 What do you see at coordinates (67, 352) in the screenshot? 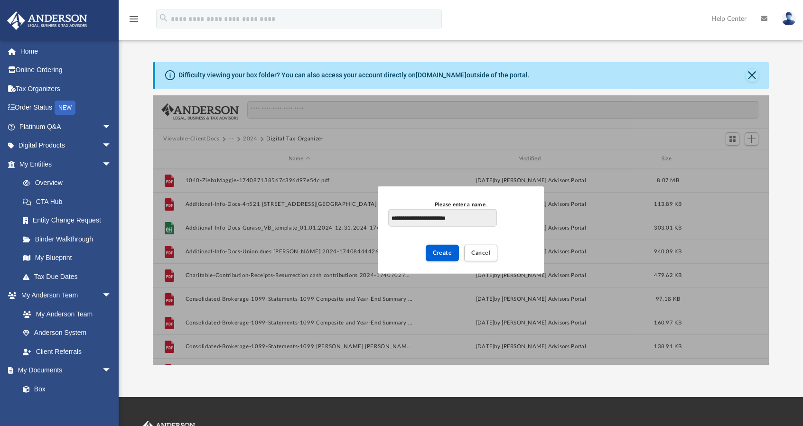
I see `a: Client Referrals` at bounding box center [67, 352].